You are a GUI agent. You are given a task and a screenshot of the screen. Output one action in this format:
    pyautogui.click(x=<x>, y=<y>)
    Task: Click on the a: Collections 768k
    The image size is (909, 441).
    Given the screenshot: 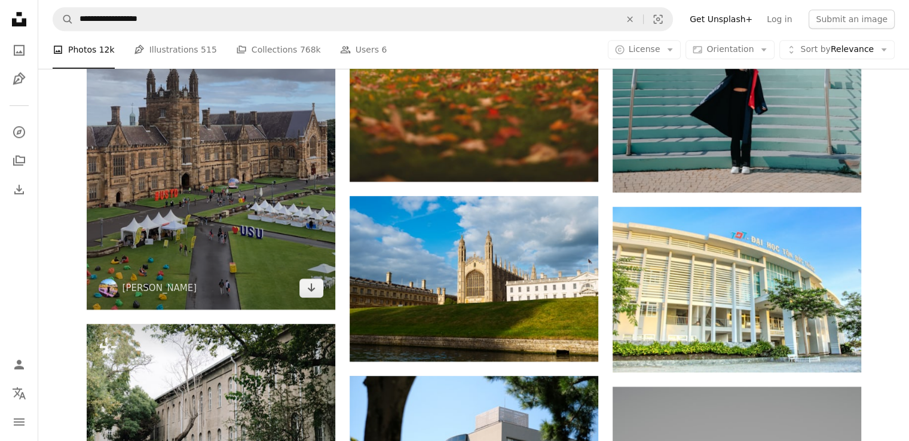 What is the action you would take?
    pyautogui.click(x=278, y=50)
    